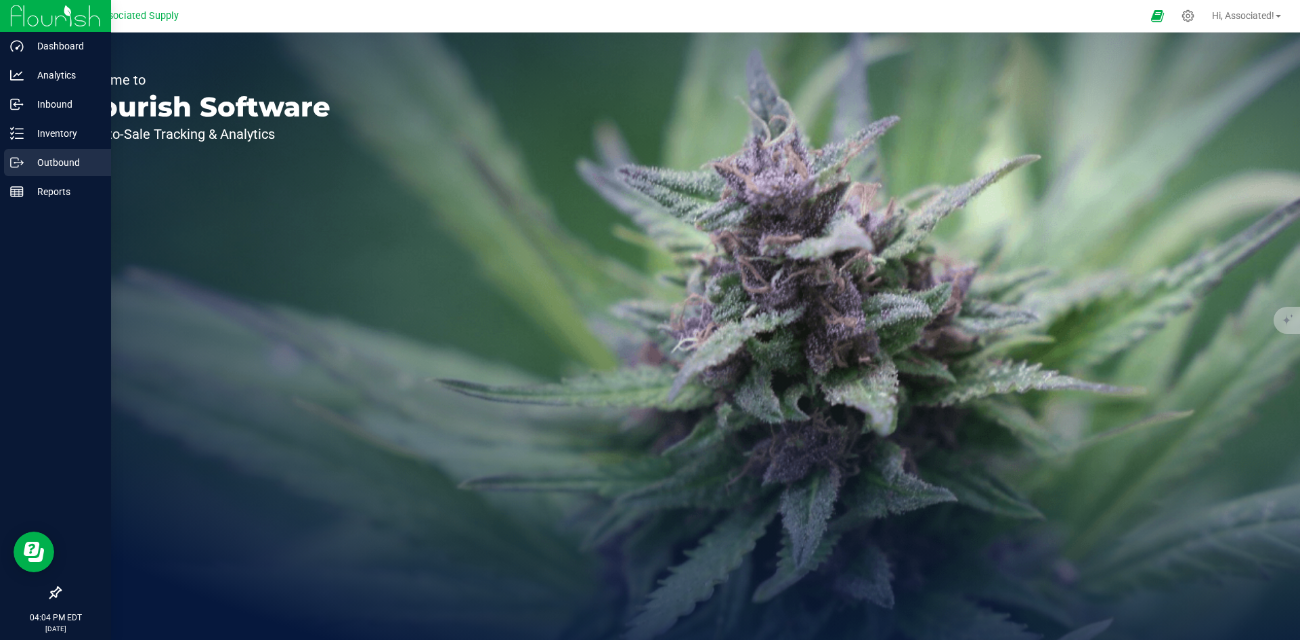 The image size is (1300, 640). Describe the element at coordinates (1187, 16) in the screenshot. I see `div: Manage settings` at that location.